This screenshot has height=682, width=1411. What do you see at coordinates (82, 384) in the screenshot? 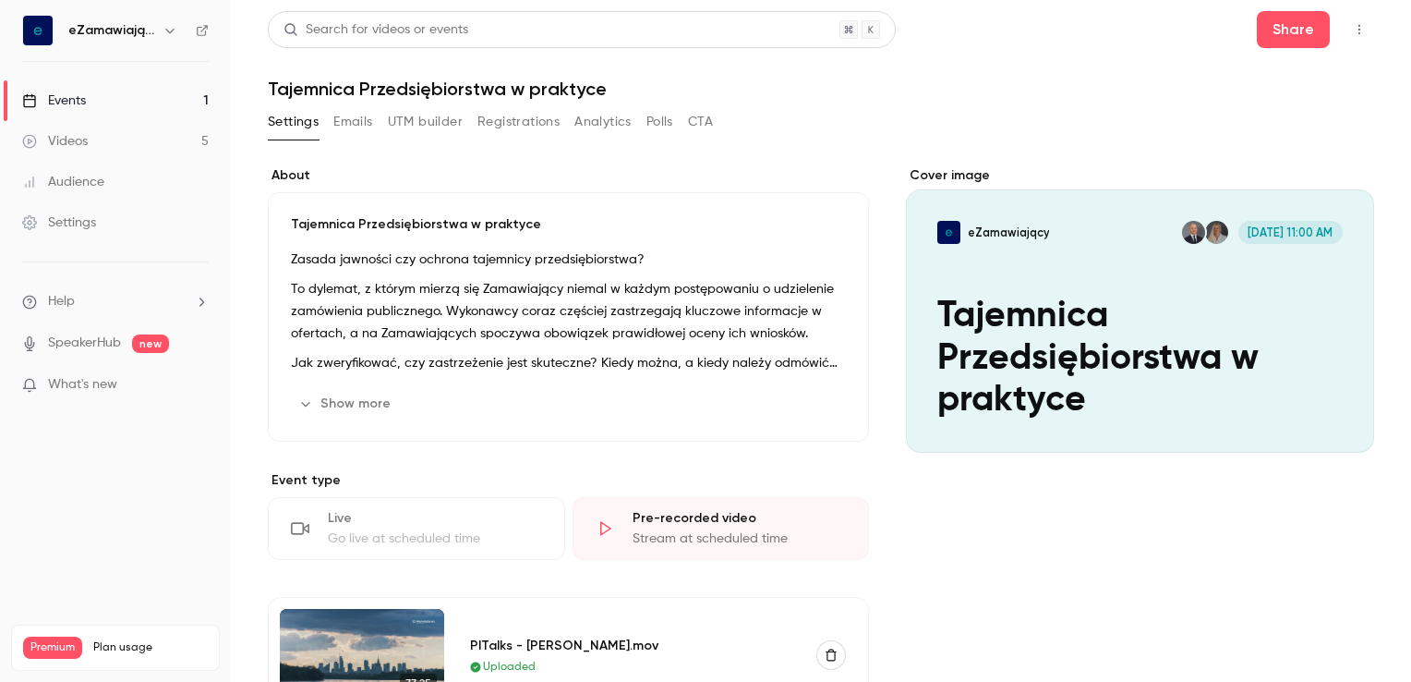
I see `span: What's new` at bounding box center [82, 384].